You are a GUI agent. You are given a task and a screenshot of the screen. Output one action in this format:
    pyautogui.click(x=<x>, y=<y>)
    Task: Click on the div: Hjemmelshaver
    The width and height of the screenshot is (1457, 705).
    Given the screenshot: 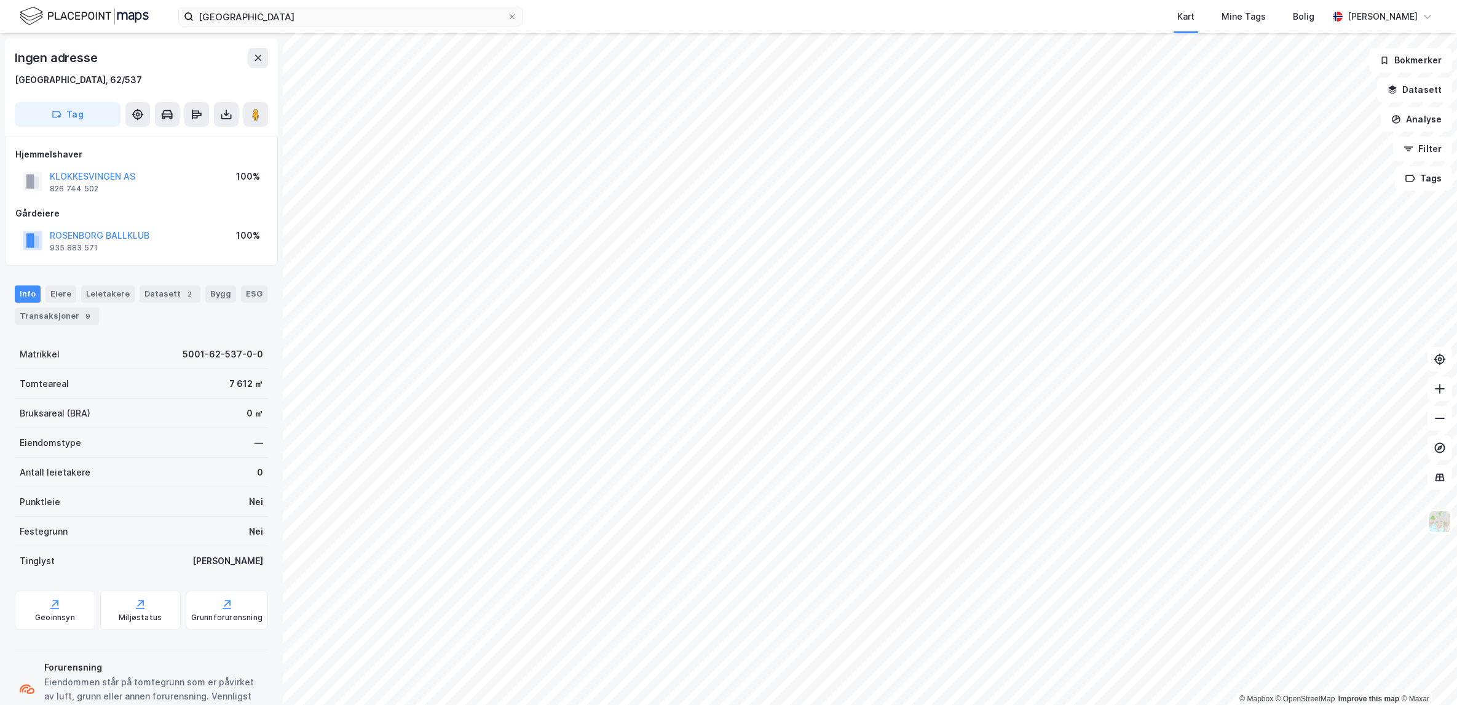 What is the action you would take?
    pyautogui.click(x=141, y=154)
    